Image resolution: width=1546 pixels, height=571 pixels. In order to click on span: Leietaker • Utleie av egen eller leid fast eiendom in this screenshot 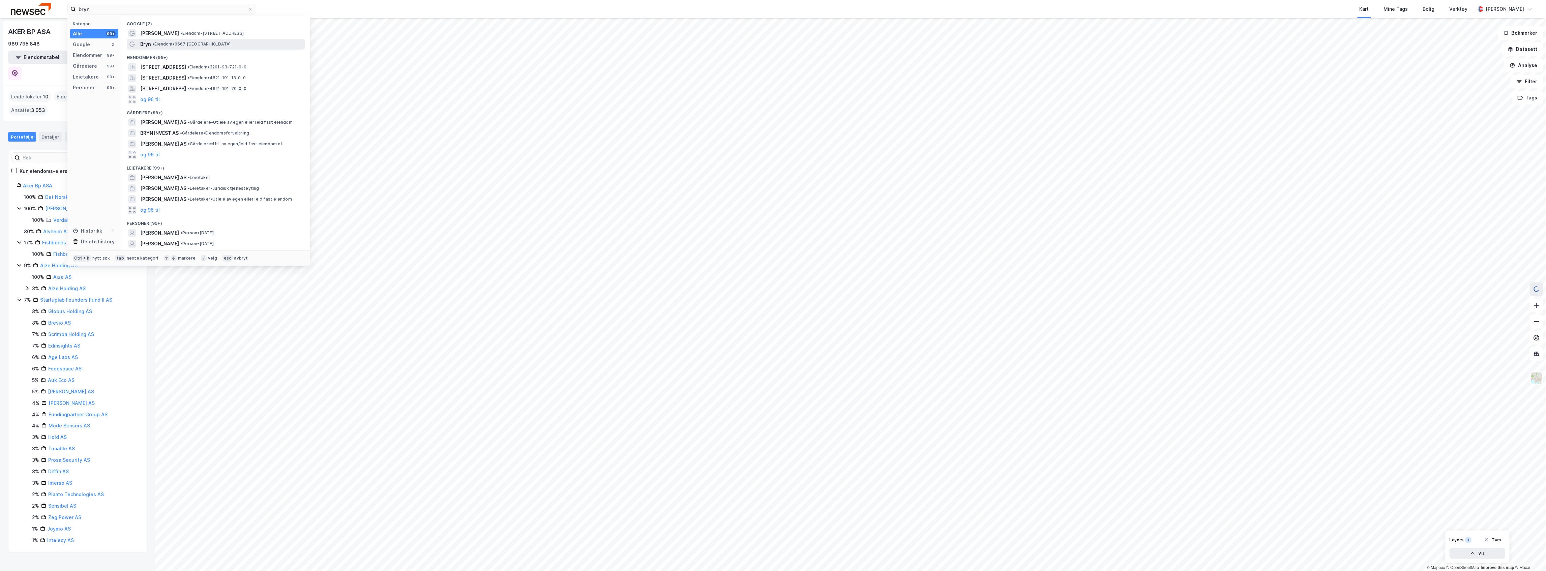, I will do `click(240, 199)`.